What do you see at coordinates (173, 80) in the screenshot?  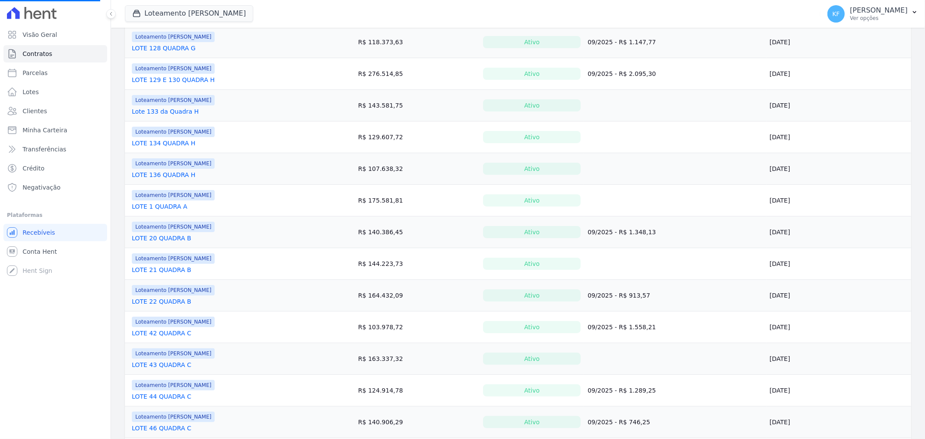 I see `a: LOTE 129 E 130 QUADRA H` at bounding box center [173, 80].